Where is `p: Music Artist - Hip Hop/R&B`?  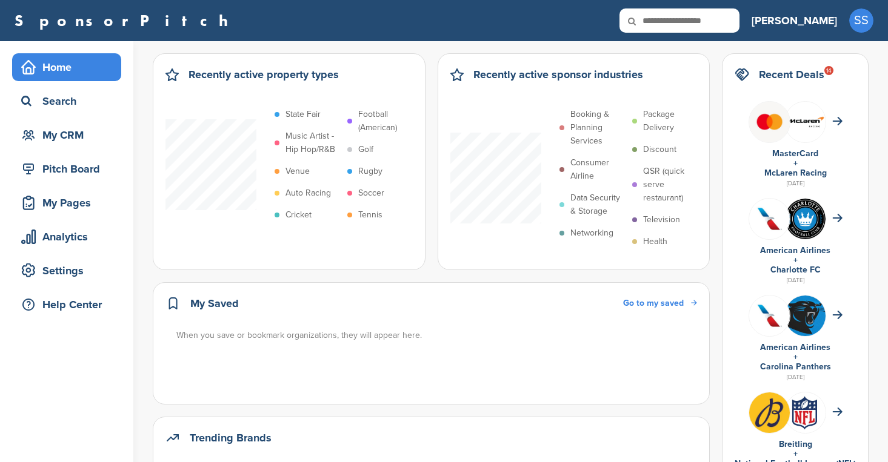
p: Music Artist - Hip Hop/R&B is located at coordinates (313, 143).